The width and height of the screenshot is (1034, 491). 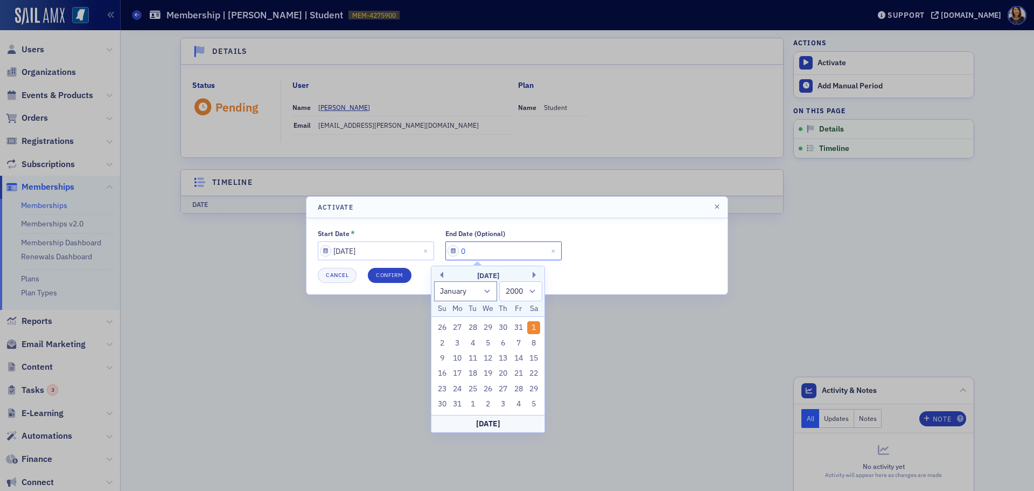 What do you see at coordinates (442, 373) in the screenshot?
I see `div: Choose Sunday, January 16th, 2000` at bounding box center [442, 373].